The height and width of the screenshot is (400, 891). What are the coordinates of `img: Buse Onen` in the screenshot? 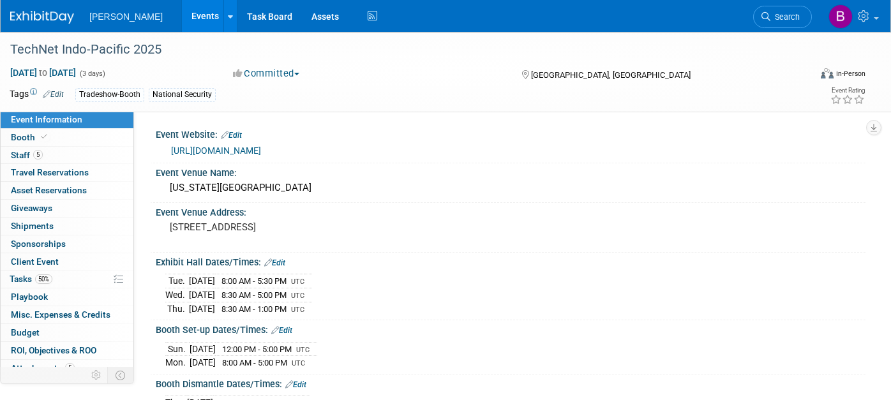 It's located at (840, 17).